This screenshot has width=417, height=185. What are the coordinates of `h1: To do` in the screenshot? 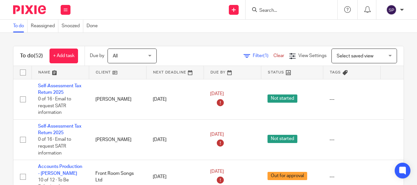 It's located at (31, 56).